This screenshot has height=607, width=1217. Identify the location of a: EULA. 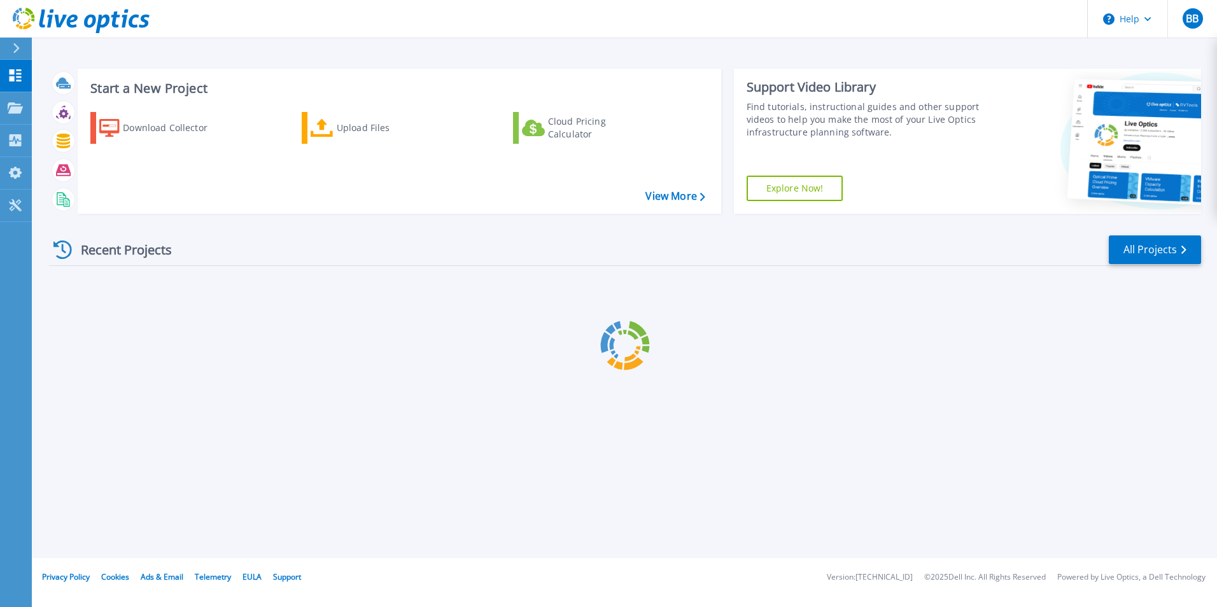
(252, 576).